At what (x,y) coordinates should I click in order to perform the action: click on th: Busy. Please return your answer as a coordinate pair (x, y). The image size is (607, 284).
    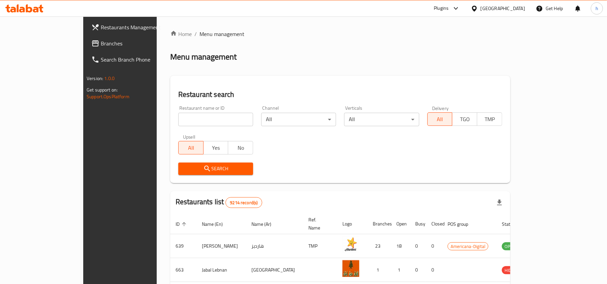
    Looking at the image, I should click on (418, 224).